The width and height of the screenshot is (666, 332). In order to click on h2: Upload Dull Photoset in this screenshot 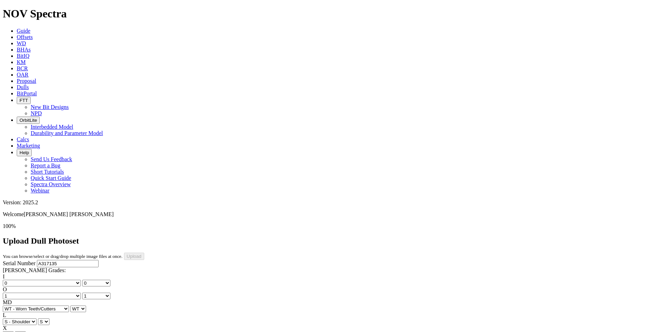, I will do `click(333, 241)`.